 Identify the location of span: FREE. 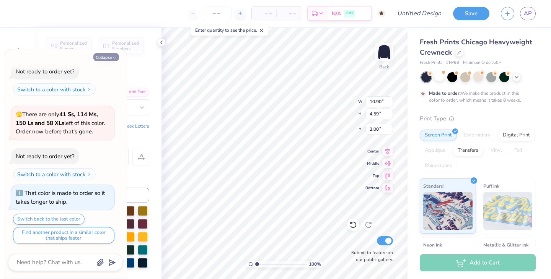
(349, 13).